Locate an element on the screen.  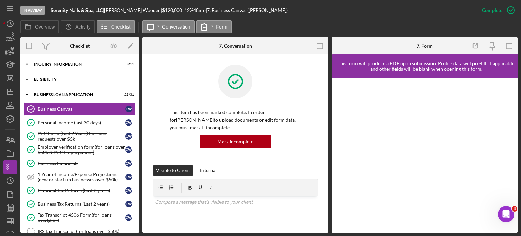
b: Serenity Nails & Spa, LLC is located at coordinates (77, 10).